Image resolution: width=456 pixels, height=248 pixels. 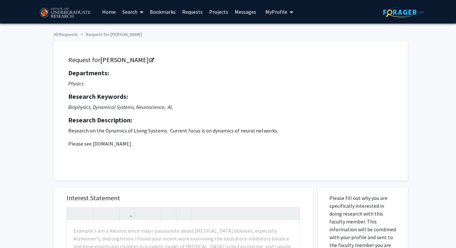 What do you see at coordinates (112, 213) in the screenshot?
I see `button: Subscript` at bounding box center [112, 213].